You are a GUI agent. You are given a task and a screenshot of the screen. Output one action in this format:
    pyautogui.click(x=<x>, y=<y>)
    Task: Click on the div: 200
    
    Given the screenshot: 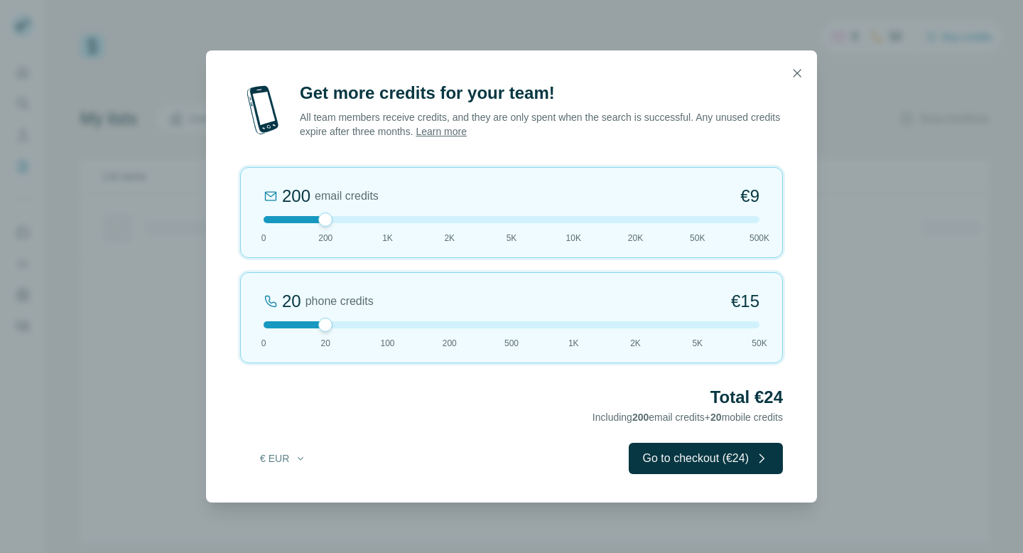 What is the action you would take?
    pyautogui.click(x=296, y=196)
    